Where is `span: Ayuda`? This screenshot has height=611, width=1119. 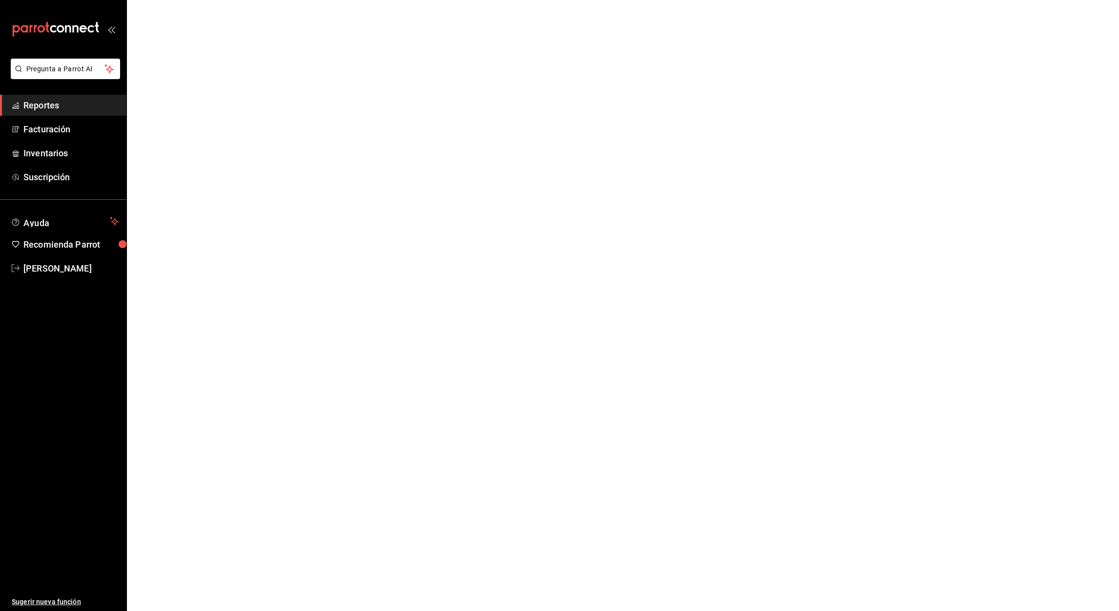 span: Ayuda is located at coordinates (64, 221).